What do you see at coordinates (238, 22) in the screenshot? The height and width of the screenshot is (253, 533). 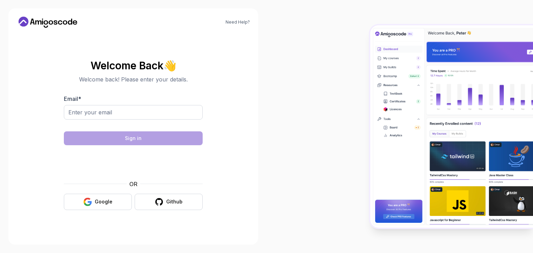 I see `a: Need Help?` at bounding box center [238, 22].